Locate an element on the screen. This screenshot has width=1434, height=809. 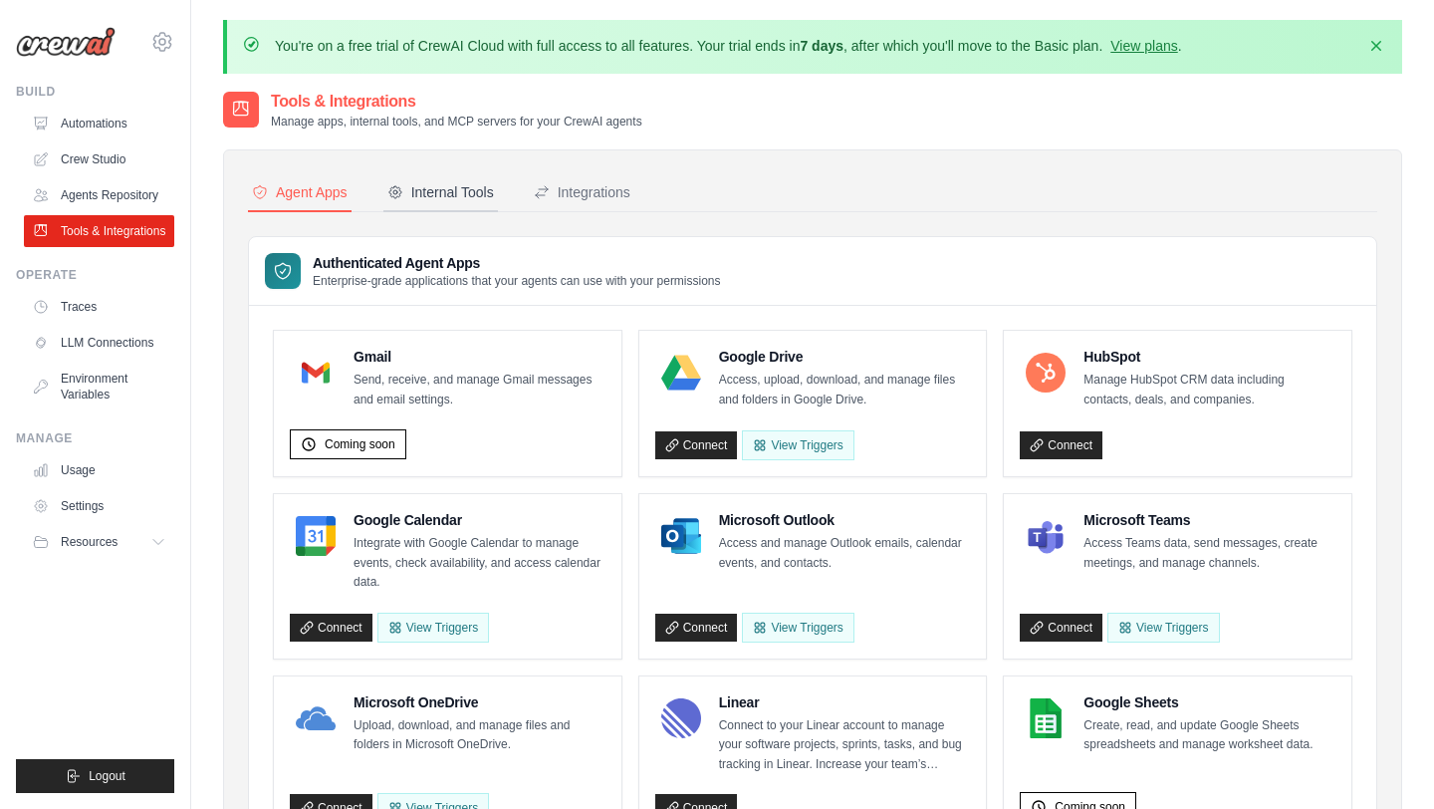
img: Linear Logo is located at coordinates (681, 718).